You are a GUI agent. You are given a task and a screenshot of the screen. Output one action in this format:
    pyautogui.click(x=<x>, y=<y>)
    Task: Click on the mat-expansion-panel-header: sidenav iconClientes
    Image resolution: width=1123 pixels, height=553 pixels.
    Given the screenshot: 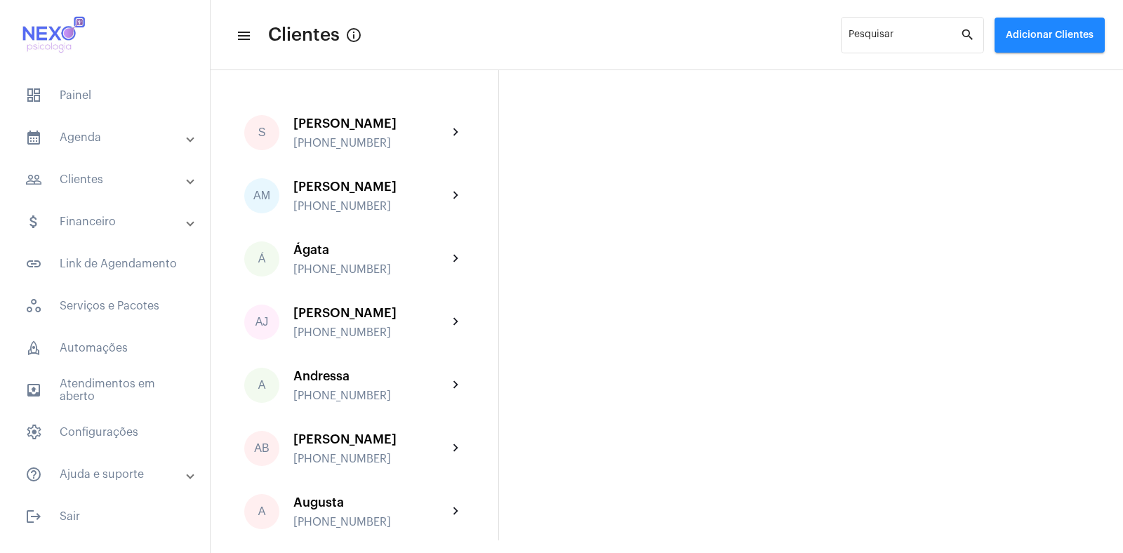 What is the action you would take?
    pyautogui.click(x=109, y=180)
    